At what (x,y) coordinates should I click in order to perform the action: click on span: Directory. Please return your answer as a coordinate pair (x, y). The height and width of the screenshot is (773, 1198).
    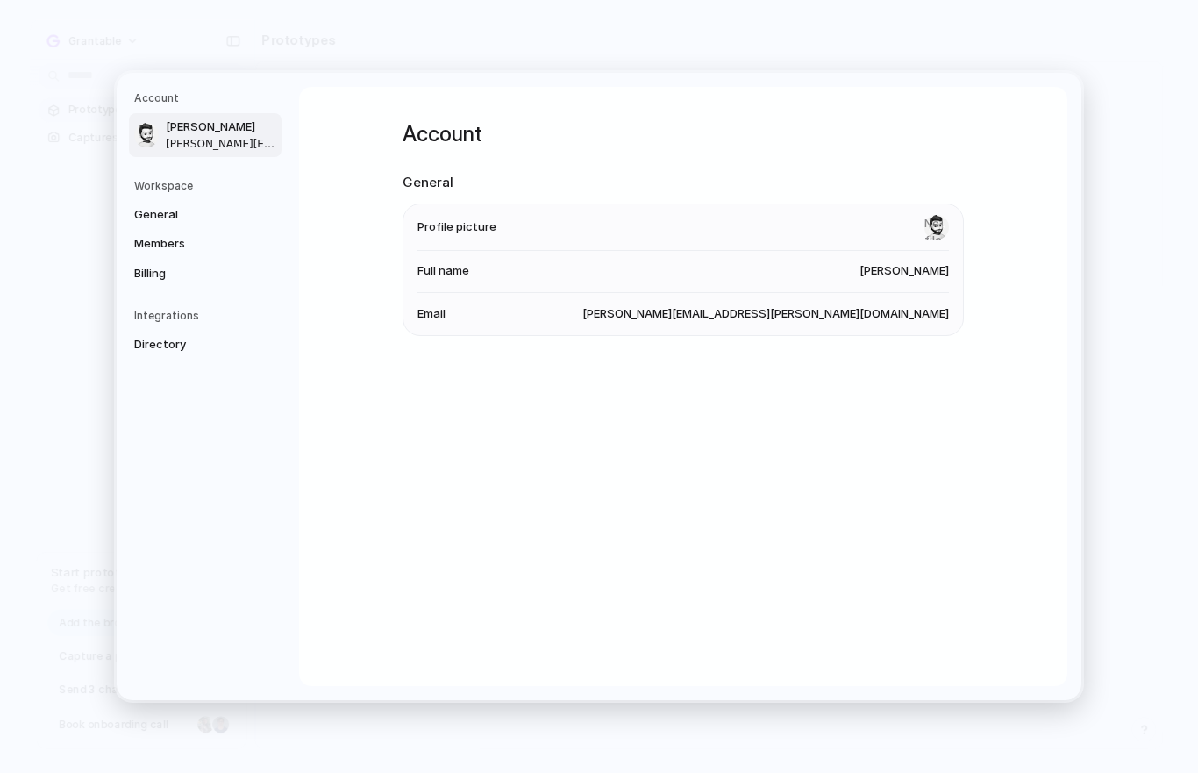
    Looking at the image, I should click on (190, 345).